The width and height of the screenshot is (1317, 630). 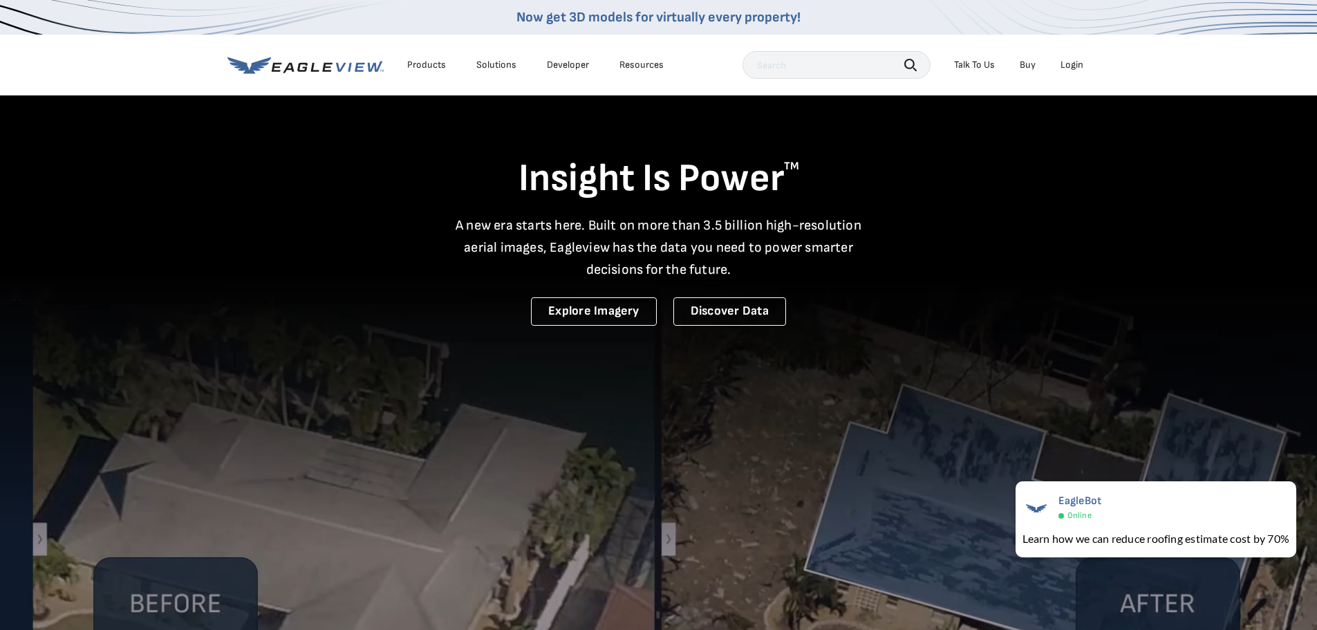 I want to click on a: Discover Data, so click(x=729, y=311).